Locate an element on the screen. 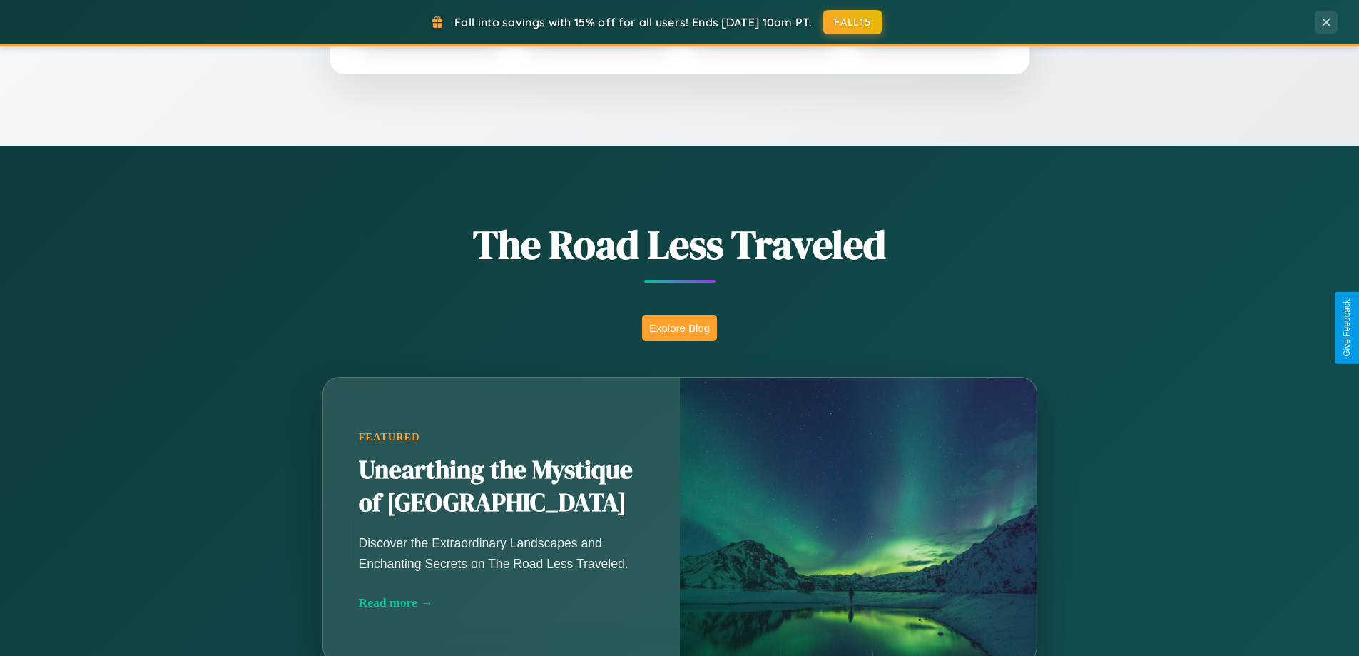 This screenshot has width=1359, height=656. p: Discover the Extraordinary Landscapes and Enchanting Secrets on The Road Less Traveled. is located at coordinates (502, 553).